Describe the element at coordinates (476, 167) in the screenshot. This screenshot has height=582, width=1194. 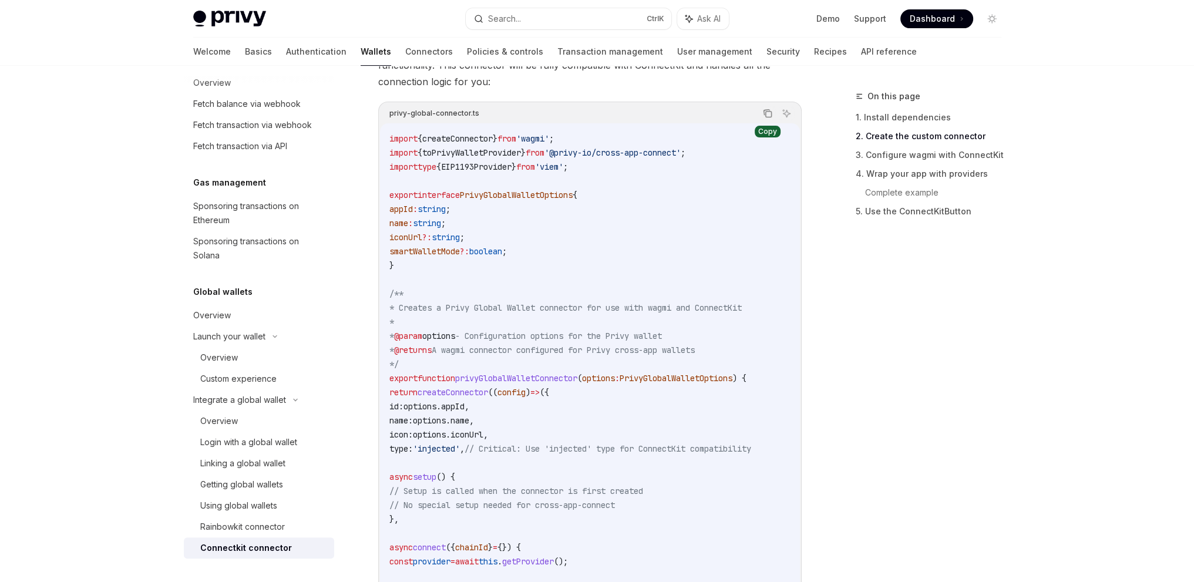
I see `span: EIP1193Provider` at that location.